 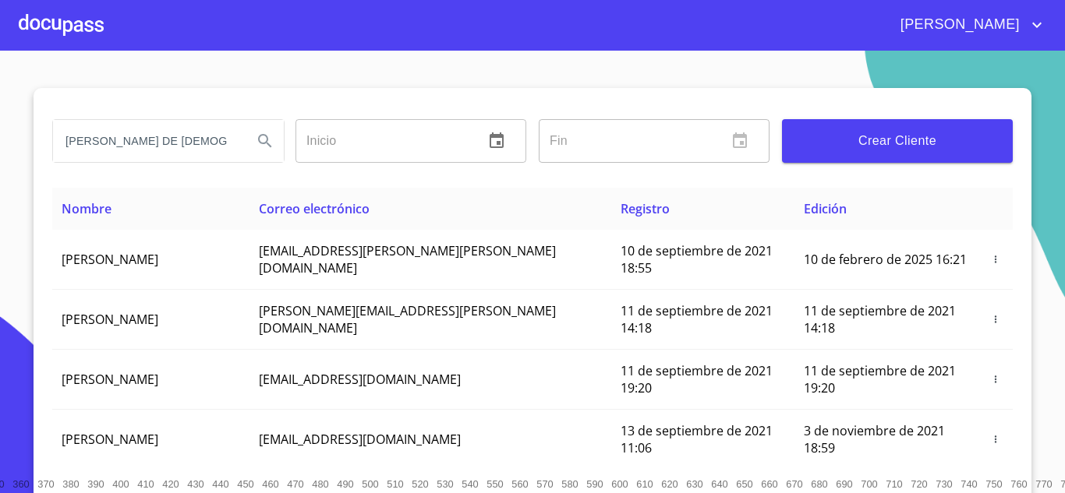 I want to click on span: 450, so click(x=245, y=484).